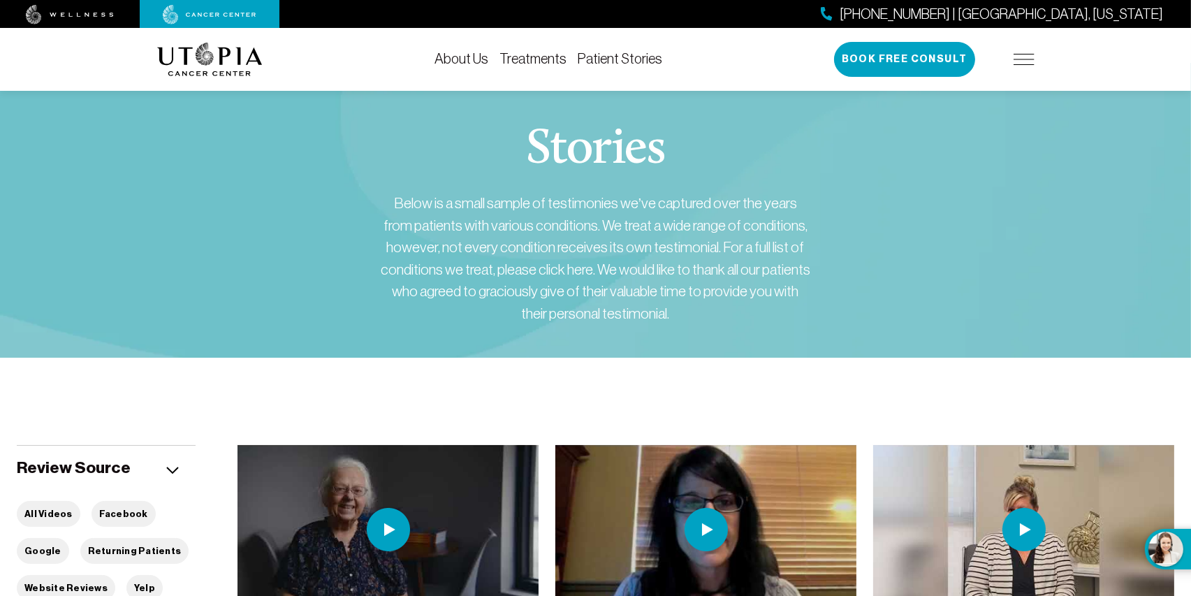  I want to click on div: Below is a small sample of testimonies we’ve captured over the years from patients with various c..., so click(596, 258).